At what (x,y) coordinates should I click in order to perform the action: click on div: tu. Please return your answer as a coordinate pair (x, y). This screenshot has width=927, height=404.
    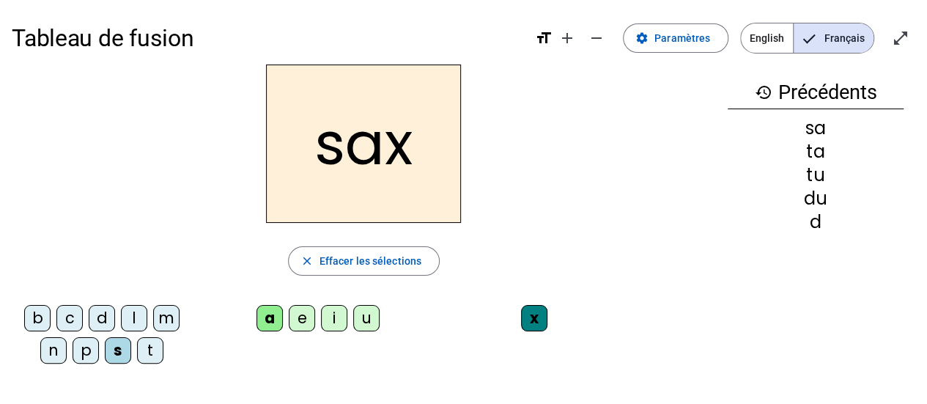
    Looking at the image, I should click on (815, 175).